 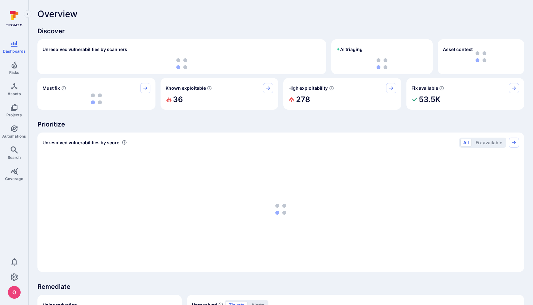 I want to click on div: Known exploitable, so click(x=219, y=94).